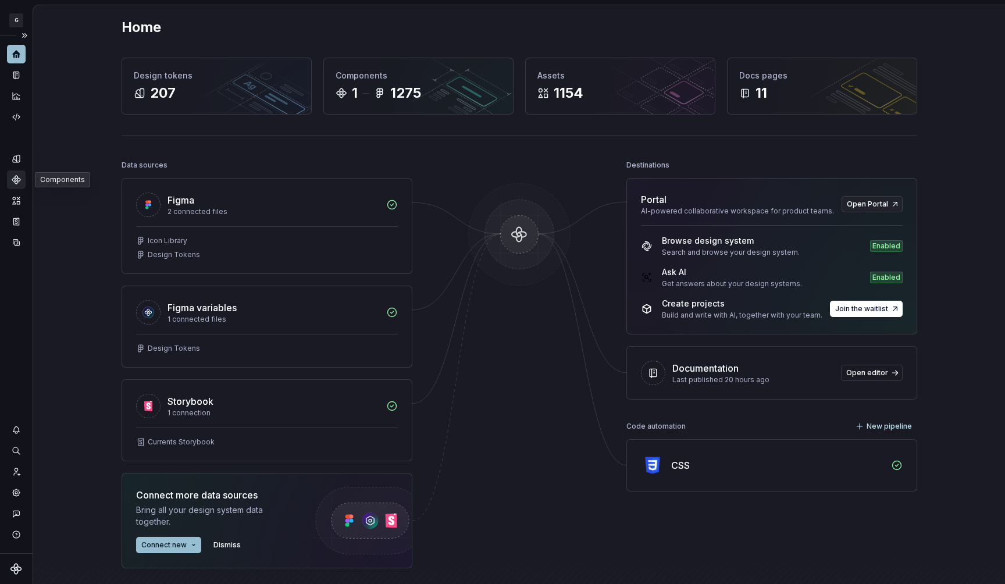 The height and width of the screenshot is (584, 1005). Describe the element at coordinates (872, 373) in the screenshot. I see `a: Open editor` at that location.